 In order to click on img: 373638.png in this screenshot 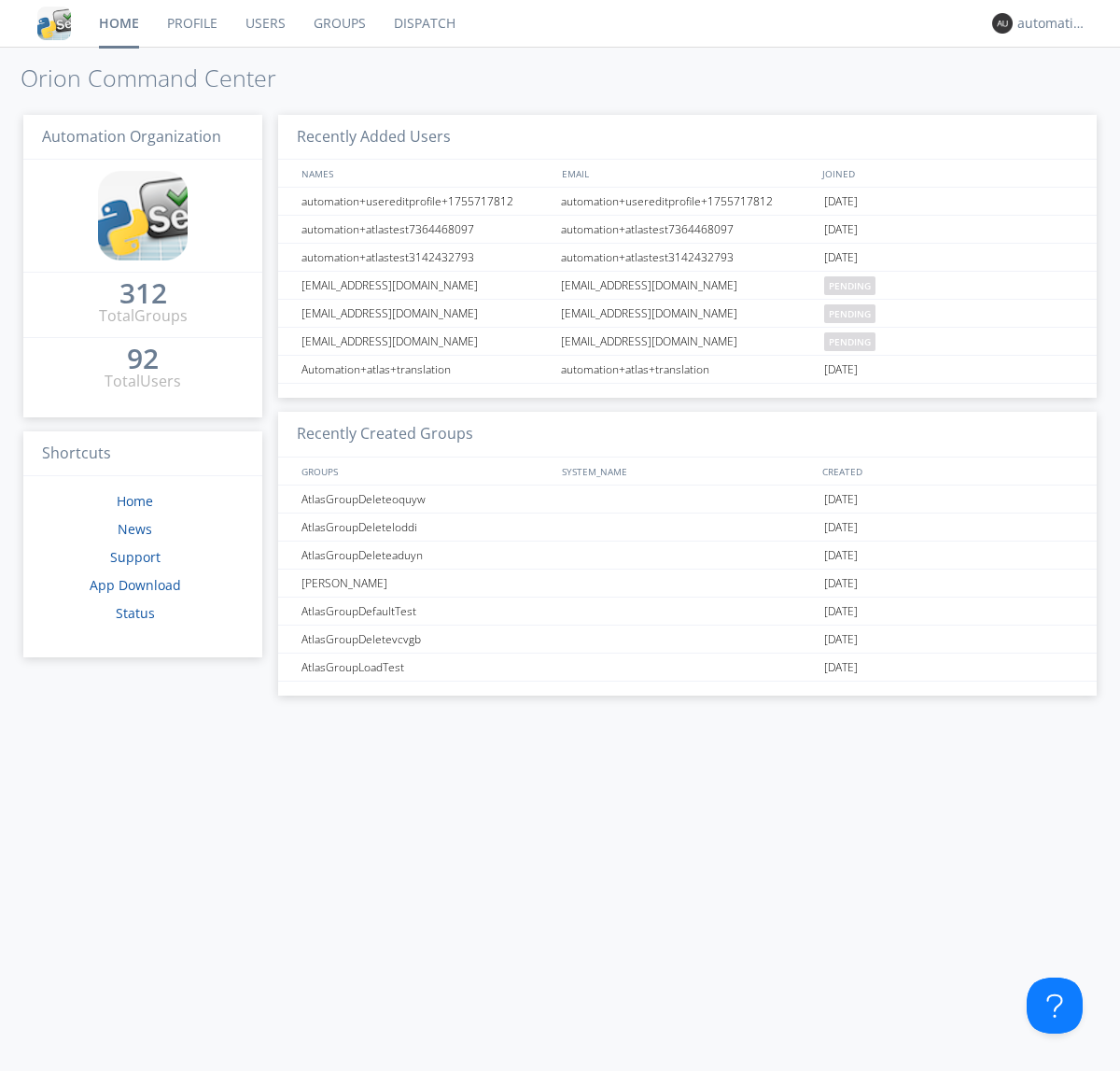, I will do `click(1003, 24)`.